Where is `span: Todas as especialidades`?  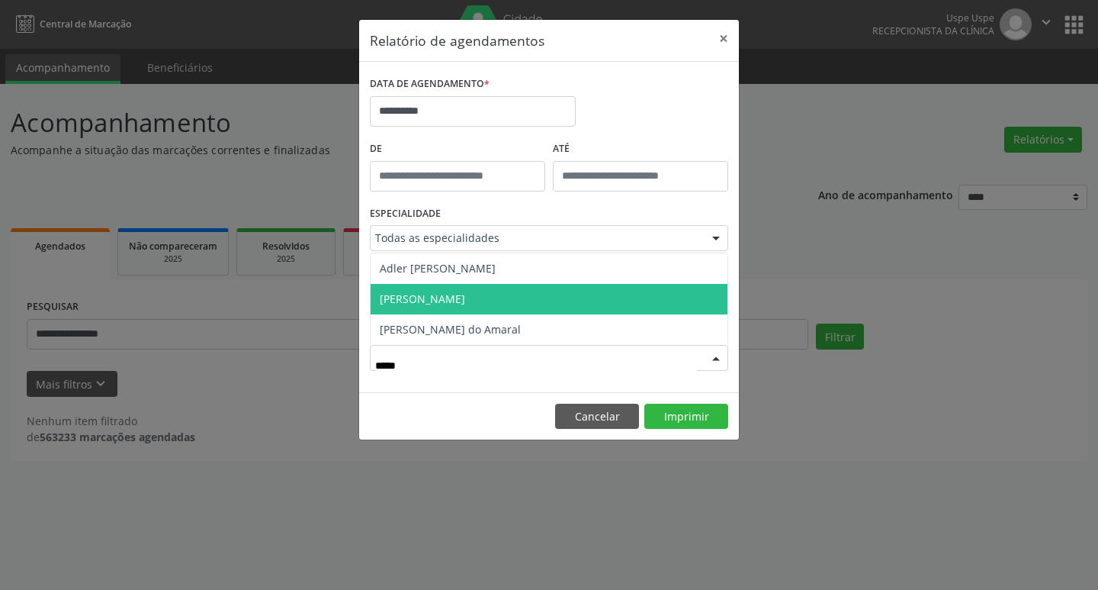 span: Todas as especialidades is located at coordinates (536, 238).